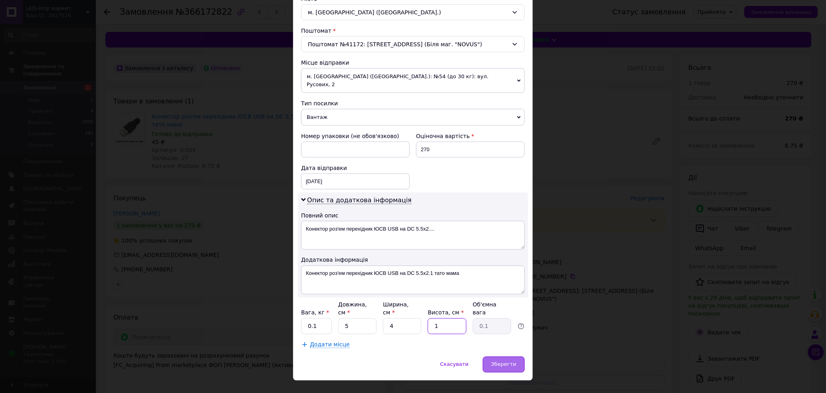  Describe the element at coordinates (330, 345) in the screenshot. I see `span: Додати місце` at that location.